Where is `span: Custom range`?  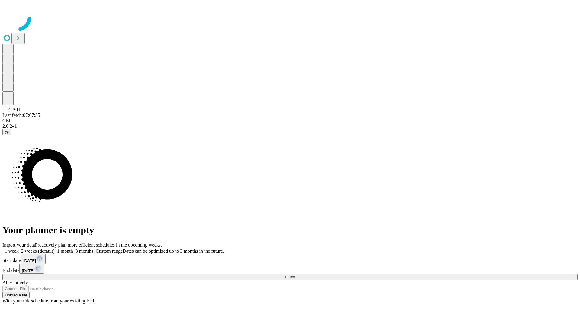 span: Custom range is located at coordinates (109, 251).